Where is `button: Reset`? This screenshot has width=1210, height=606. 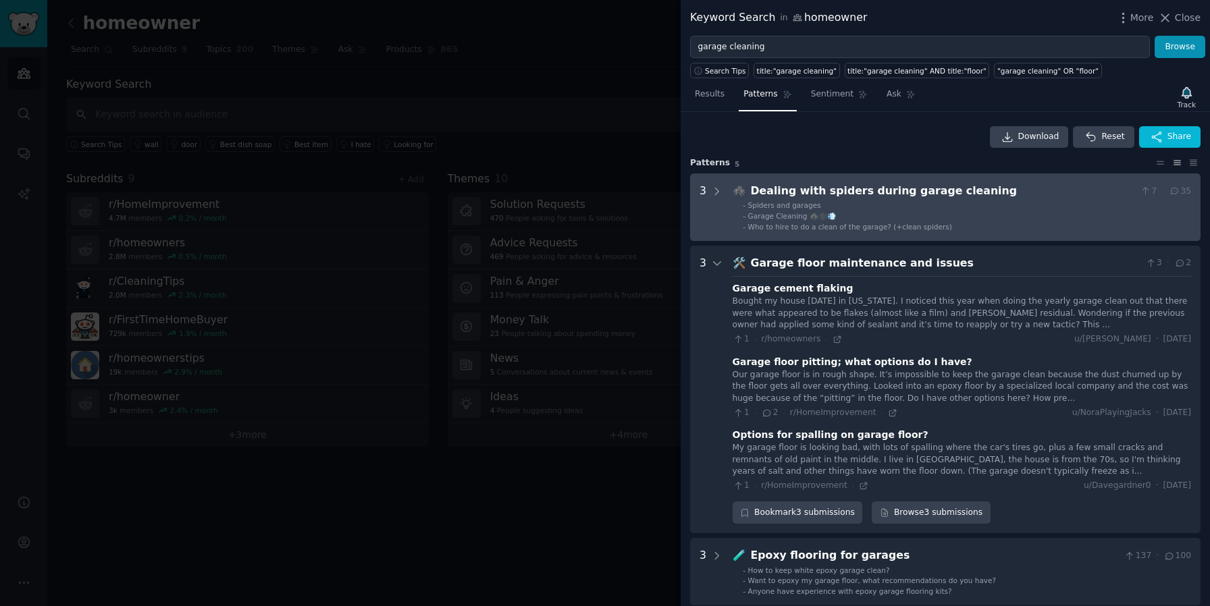 button: Reset is located at coordinates (1103, 137).